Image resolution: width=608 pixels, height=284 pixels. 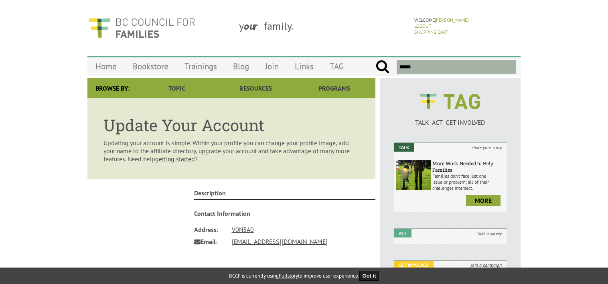 I want to click on h4: Contact Information, so click(x=285, y=214).